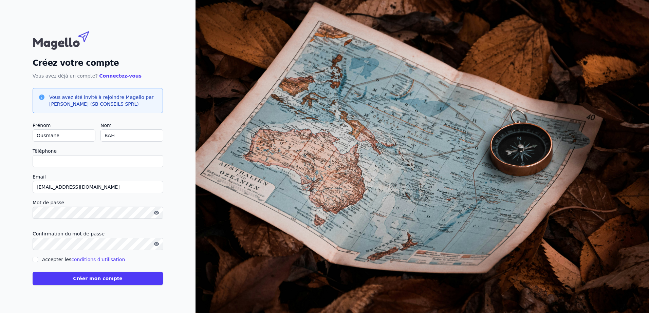 Image resolution: width=649 pixels, height=313 pixels. What do you see at coordinates (68, 40) in the screenshot?
I see `img: Magello` at bounding box center [68, 40].